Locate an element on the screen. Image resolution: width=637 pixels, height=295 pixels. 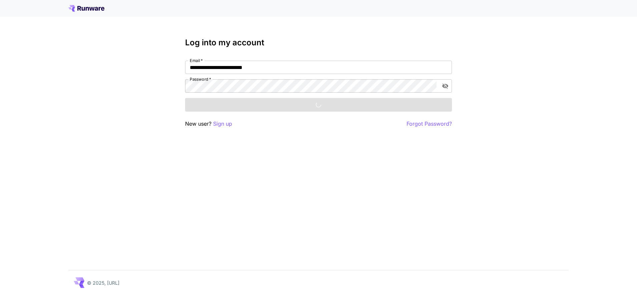
label: Email is located at coordinates (196, 60).